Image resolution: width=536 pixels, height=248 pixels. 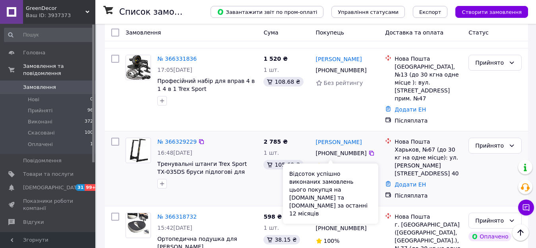 What do you see at coordinates (49, 35) in the screenshot?
I see `input: Пошук` at bounding box center [49, 35].